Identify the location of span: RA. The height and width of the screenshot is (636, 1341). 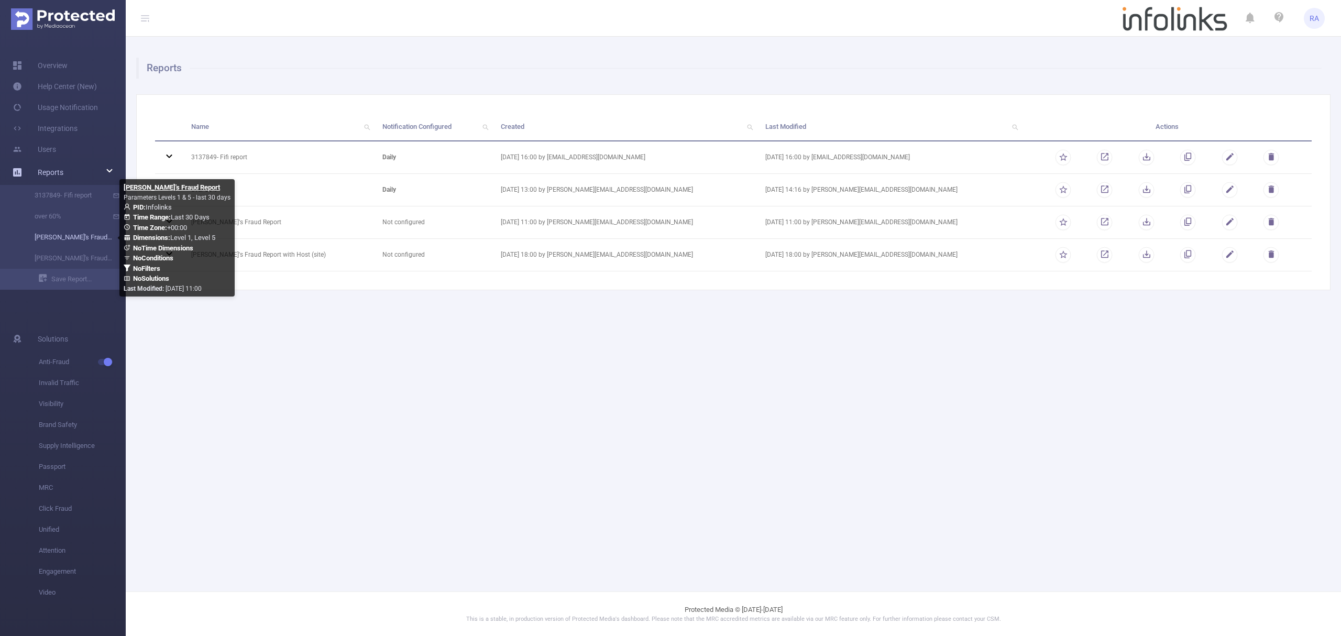
(1314, 18).